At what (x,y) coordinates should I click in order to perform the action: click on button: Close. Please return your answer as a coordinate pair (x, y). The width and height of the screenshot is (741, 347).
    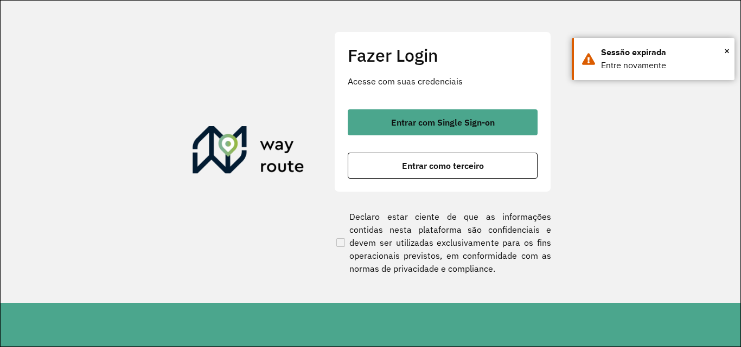
    Looking at the image, I should click on (726, 51).